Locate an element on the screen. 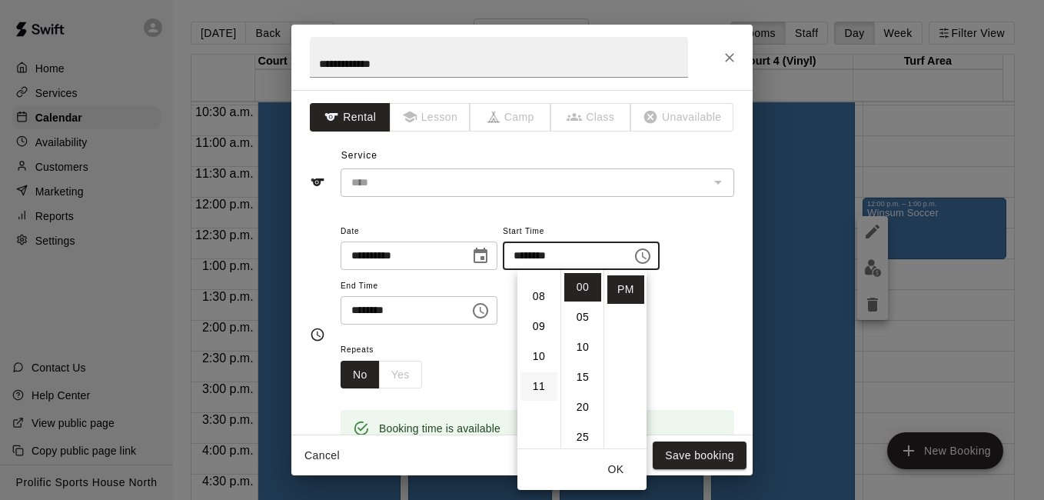 The height and width of the screenshot is (500, 1044). li: 0 minutes is located at coordinates (583, 287).